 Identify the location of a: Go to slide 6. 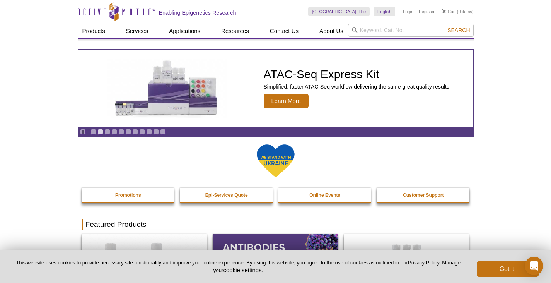
(128, 132).